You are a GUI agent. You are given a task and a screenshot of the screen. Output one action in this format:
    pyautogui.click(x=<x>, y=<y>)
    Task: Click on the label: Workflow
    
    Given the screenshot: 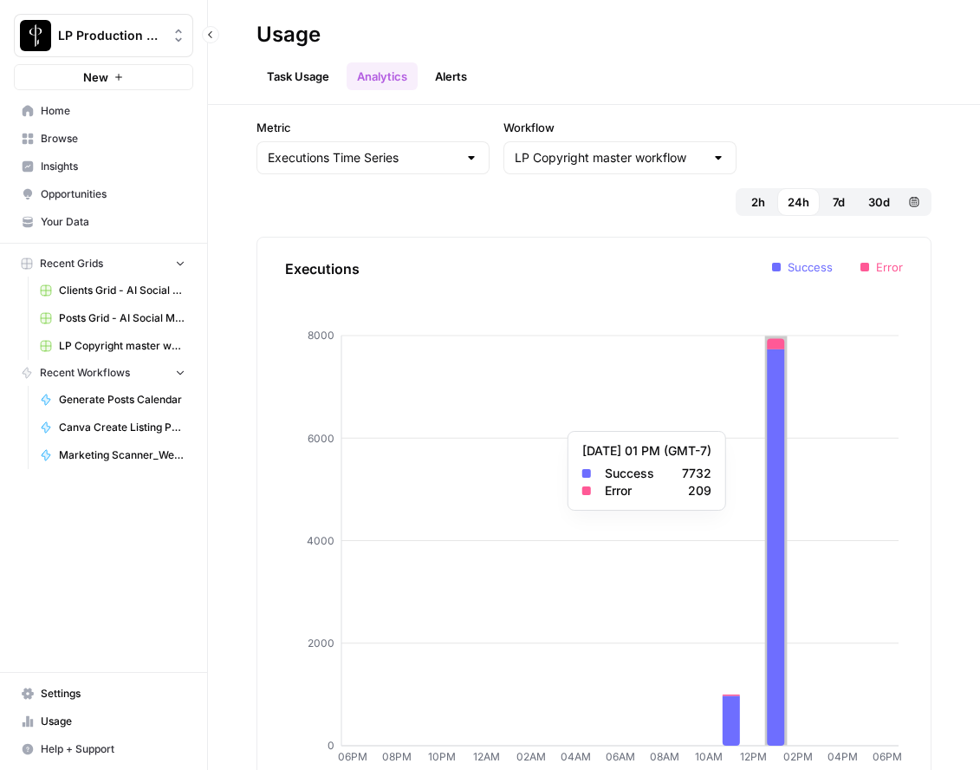 What is the action you would take?
    pyautogui.click(x=620, y=127)
    